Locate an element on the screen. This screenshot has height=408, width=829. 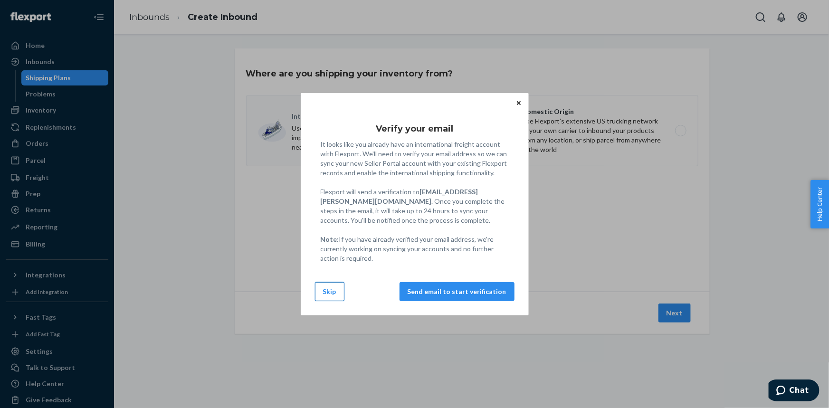
span: Help Center is located at coordinates (819, 204).